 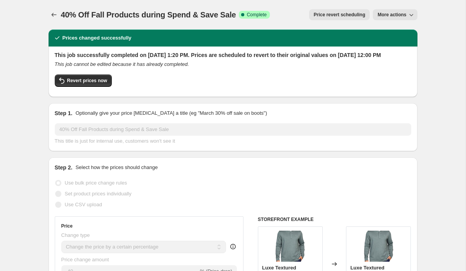 I want to click on span: More actions, so click(x=392, y=15).